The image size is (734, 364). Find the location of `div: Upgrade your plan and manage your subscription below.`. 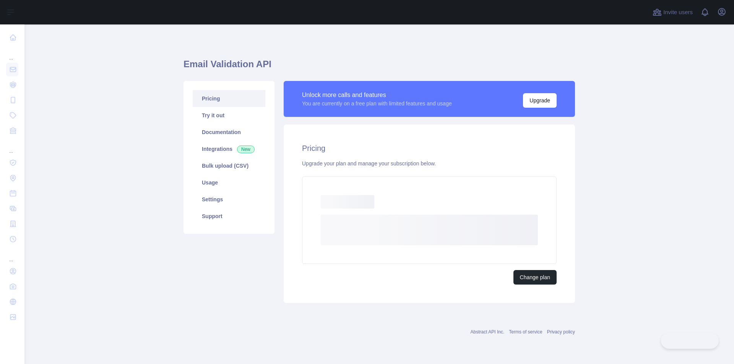

div: Upgrade your plan and manage your subscription below. is located at coordinates (429, 164).